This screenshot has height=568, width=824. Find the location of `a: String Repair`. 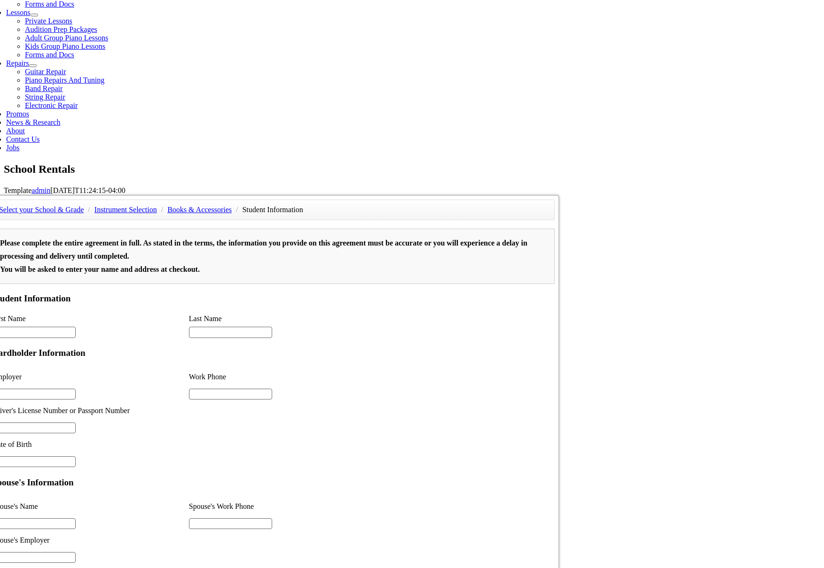

a: String Repair is located at coordinates (45, 97).